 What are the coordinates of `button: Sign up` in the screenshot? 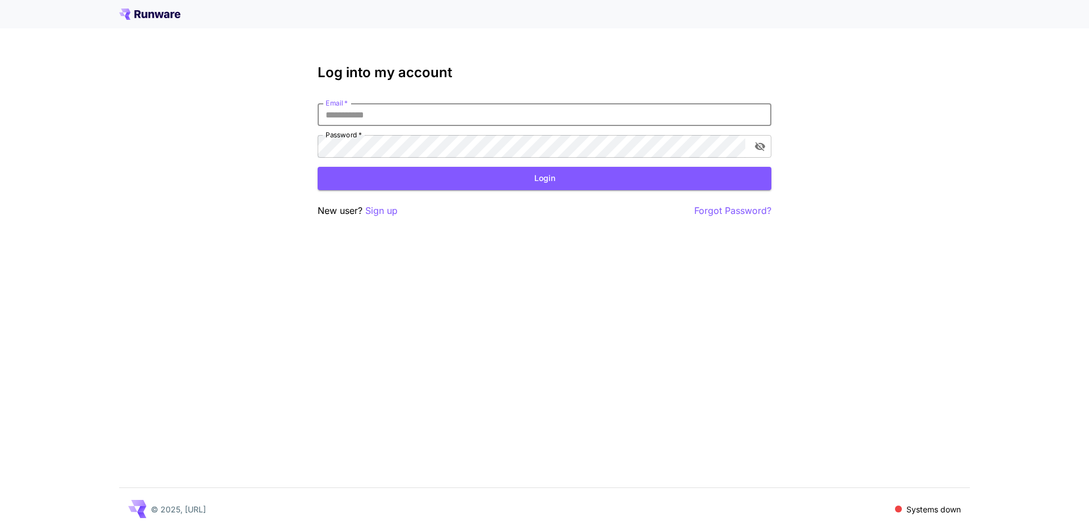 It's located at (381, 210).